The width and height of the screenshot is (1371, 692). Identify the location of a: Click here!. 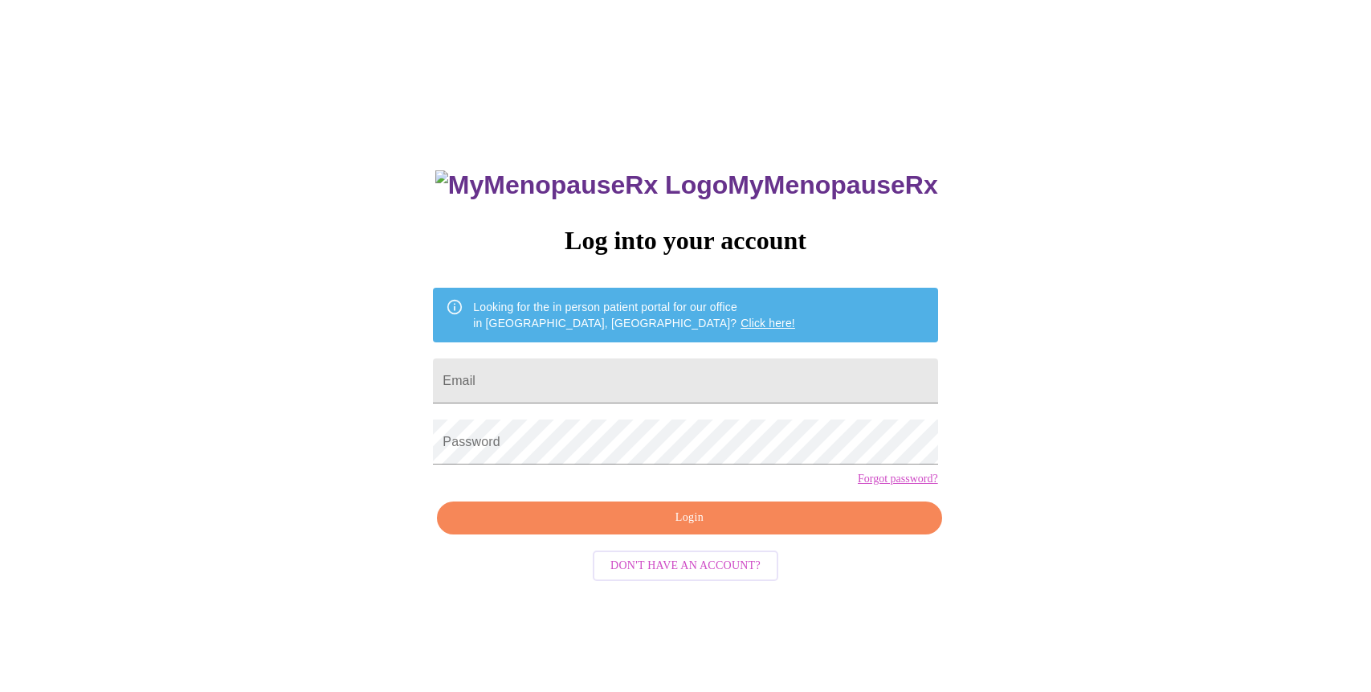
(768, 323).